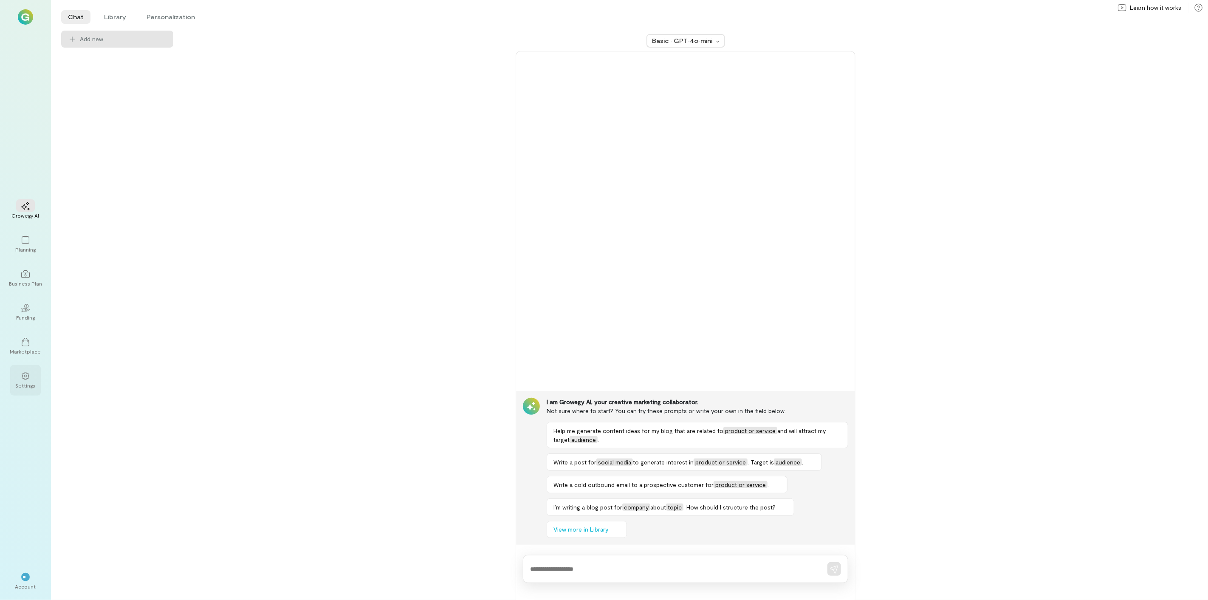 The image size is (1208, 600). What do you see at coordinates (663, 462) in the screenshot?
I see `span: to generate interest in` at bounding box center [663, 462].